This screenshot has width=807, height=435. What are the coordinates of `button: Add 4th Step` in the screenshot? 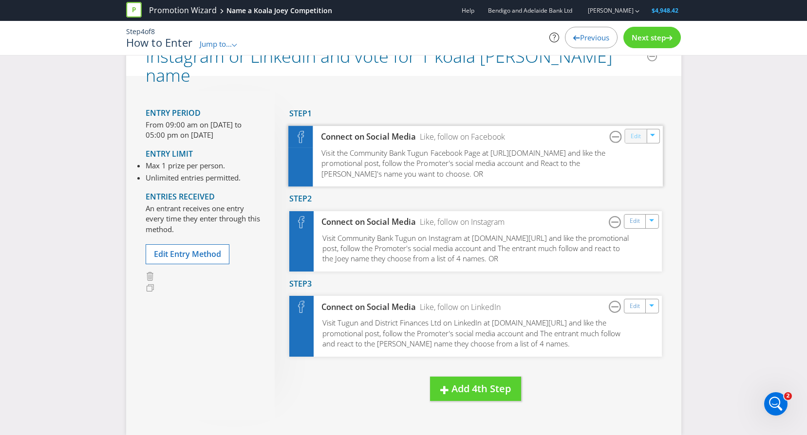 It's located at (475, 389).